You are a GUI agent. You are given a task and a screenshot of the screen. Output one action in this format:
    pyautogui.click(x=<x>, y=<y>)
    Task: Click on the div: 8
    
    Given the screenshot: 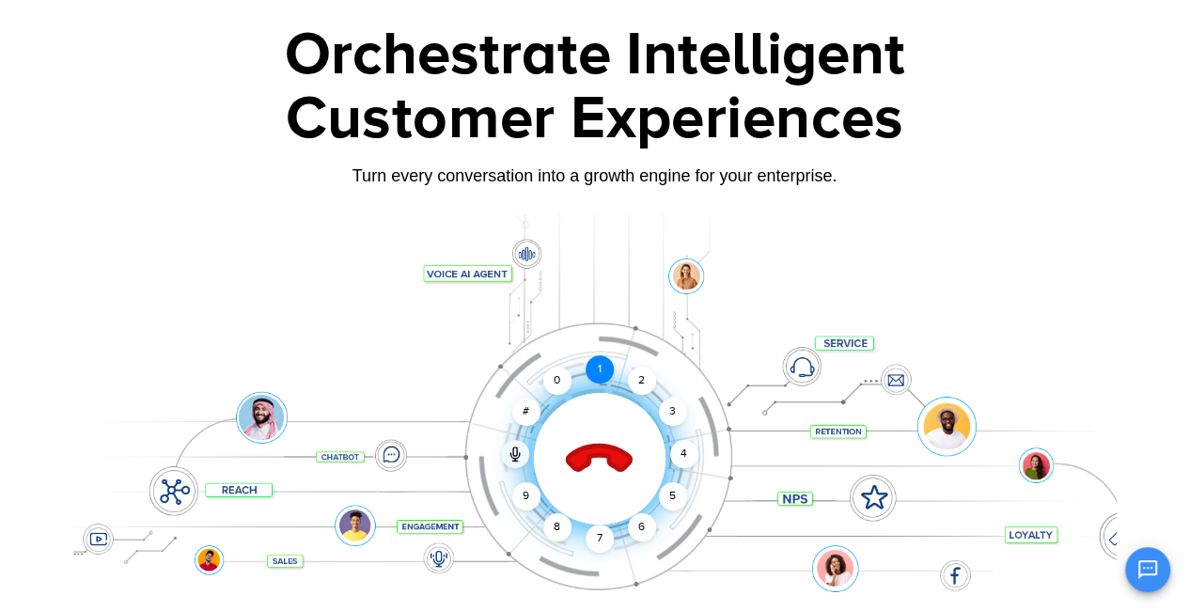 What is the action you would take?
    pyautogui.click(x=558, y=527)
    